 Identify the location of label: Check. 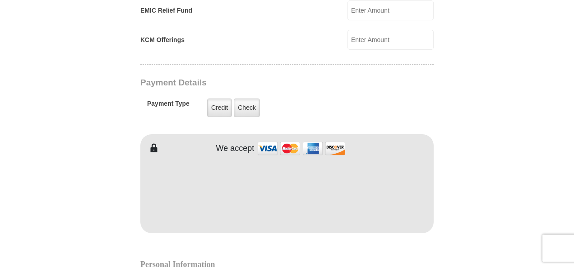
(247, 107).